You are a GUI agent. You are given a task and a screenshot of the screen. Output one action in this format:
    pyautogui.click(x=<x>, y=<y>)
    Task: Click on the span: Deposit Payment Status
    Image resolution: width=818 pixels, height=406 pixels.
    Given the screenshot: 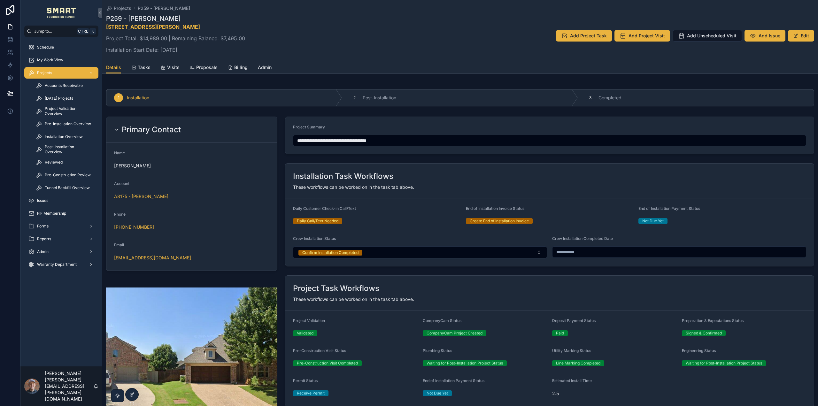 What is the action you would take?
    pyautogui.click(x=574, y=320)
    